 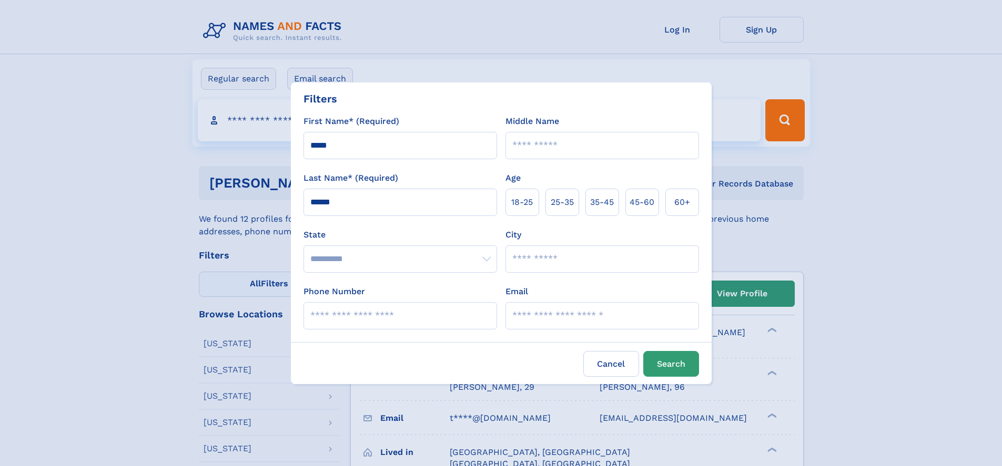 I want to click on label: City, so click(x=513, y=235).